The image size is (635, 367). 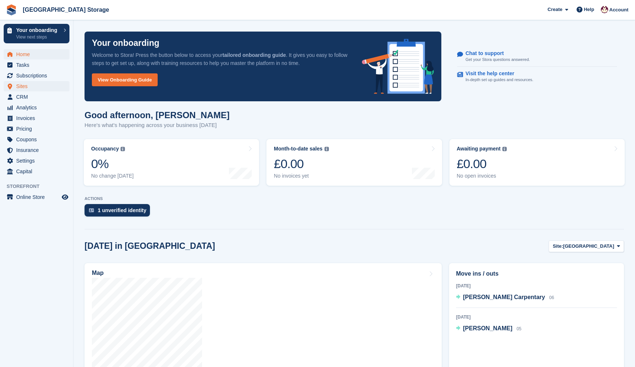 What do you see at coordinates (551, 298) in the screenshot?
I see `span: 06` at bounding box center [551, 298].